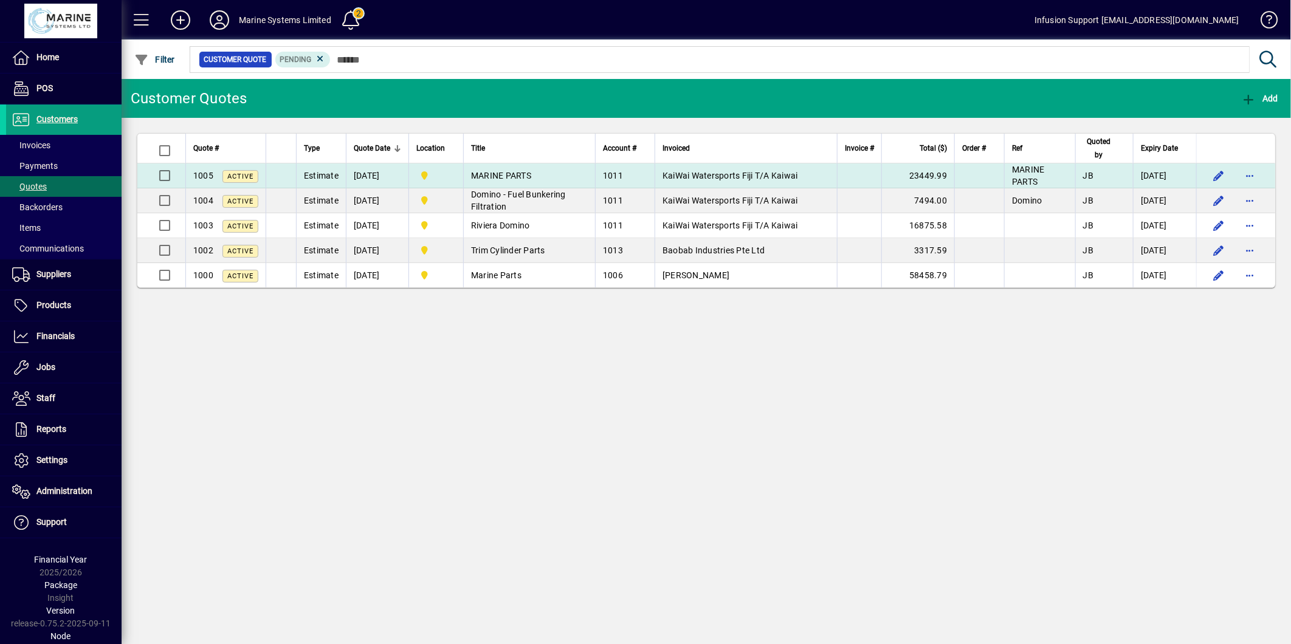  Describe the element at coordinates (61, 585) in the screenshot. I see `span: Package` at that location.